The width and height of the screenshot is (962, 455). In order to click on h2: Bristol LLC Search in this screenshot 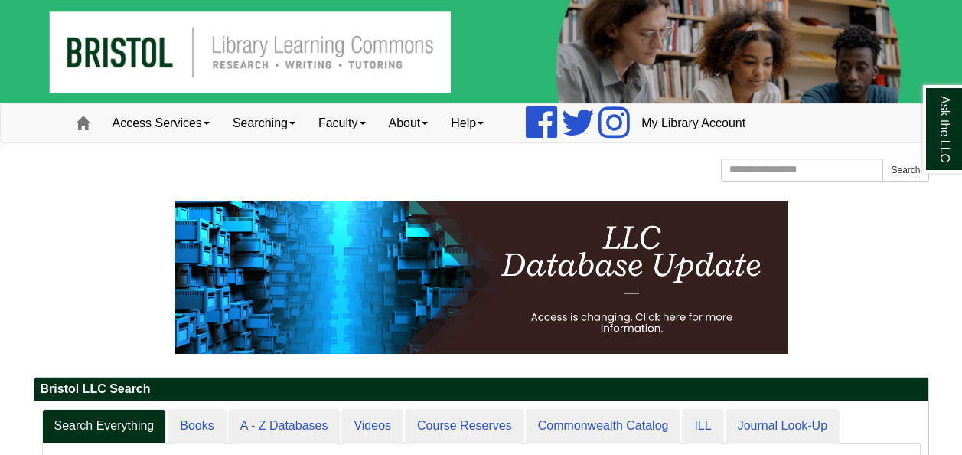, I will do `click(481, 389)`.